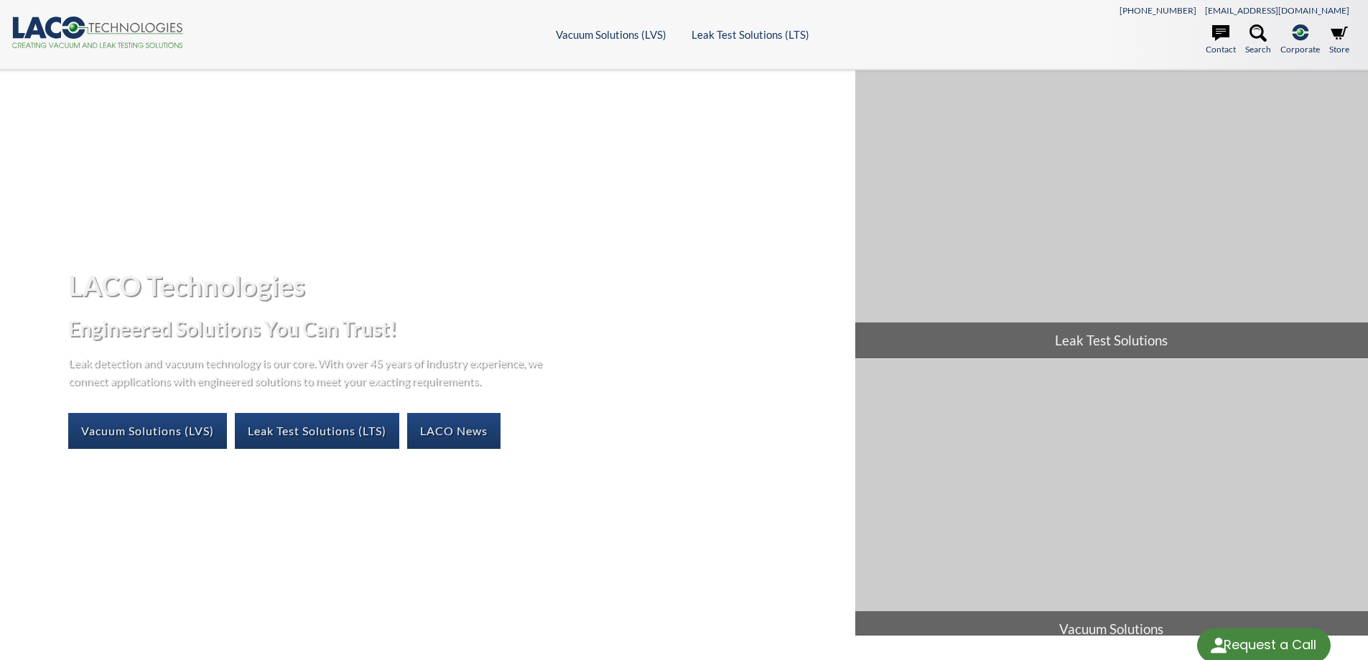 The image size is (1368, 660). What do you see at coordinates (1112, 629) in the screenshot?
I see `span: Vacuum Solutions` at bounding box center [1112, 629].